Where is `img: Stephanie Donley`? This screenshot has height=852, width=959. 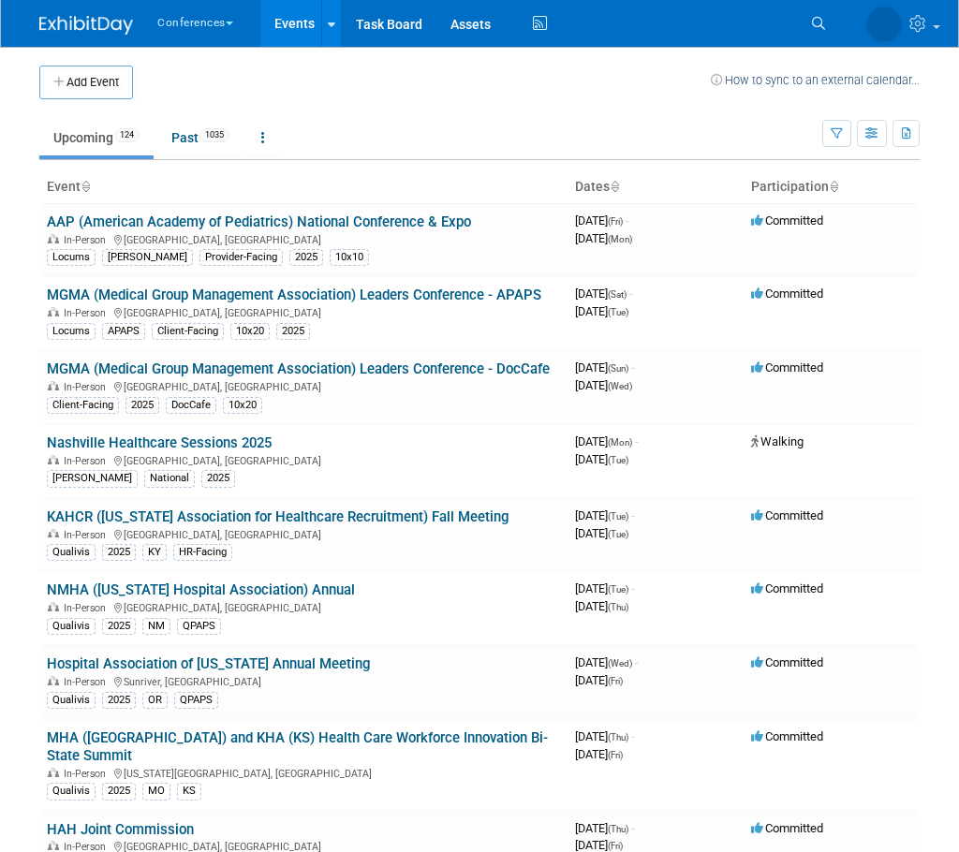
img: Stephanie Donley is located at coordinates (884, 24).